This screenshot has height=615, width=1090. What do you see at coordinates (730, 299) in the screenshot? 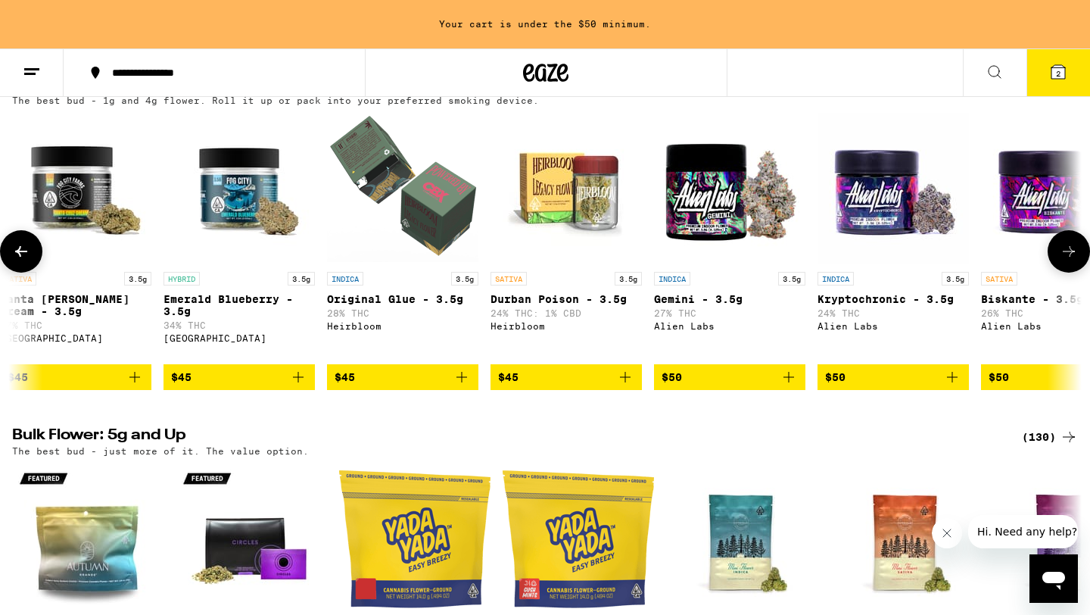
I see `p: Gemini - 3.5g` at bounding box center [730, 299].